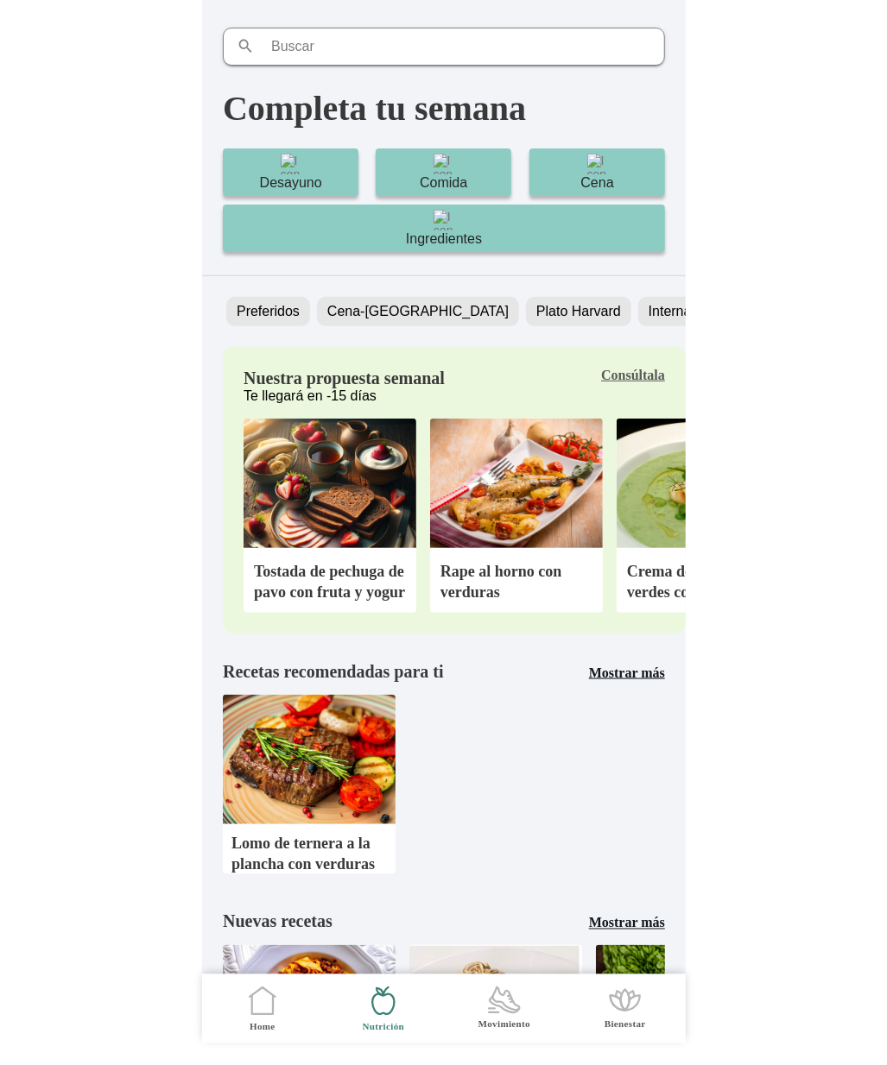 Image resolution: width=887 pixels, height=1065 pixels. What do you see at coordinates (330, 582) in the screenshot?
I see `h5: Tostada de pechuga de pavo con fruta y yogur` at bounding box center [330, 582].